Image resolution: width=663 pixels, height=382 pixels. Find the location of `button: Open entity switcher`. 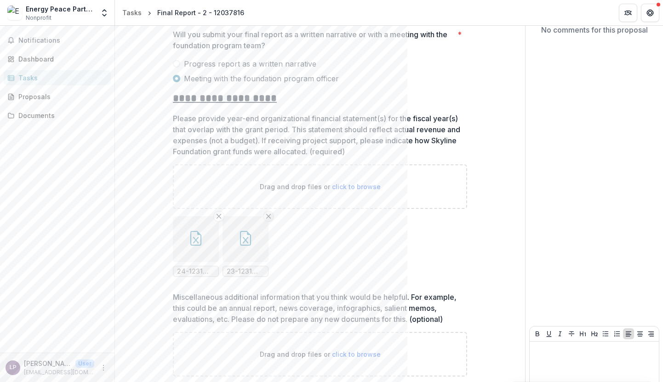

button: Open entity switcher is located at coordinates (104, 13).